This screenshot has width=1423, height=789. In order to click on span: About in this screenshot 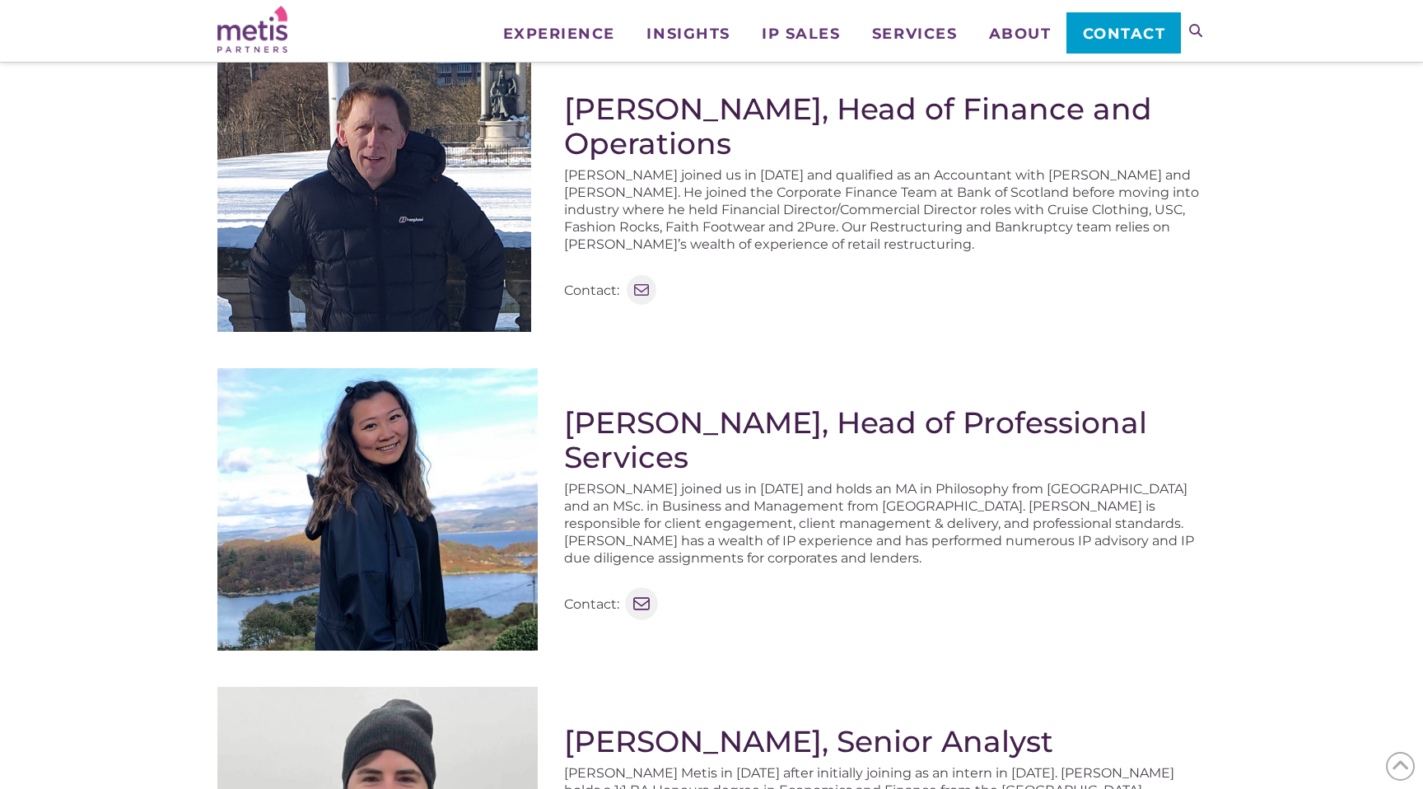, I will do `click(1020, 34)`.